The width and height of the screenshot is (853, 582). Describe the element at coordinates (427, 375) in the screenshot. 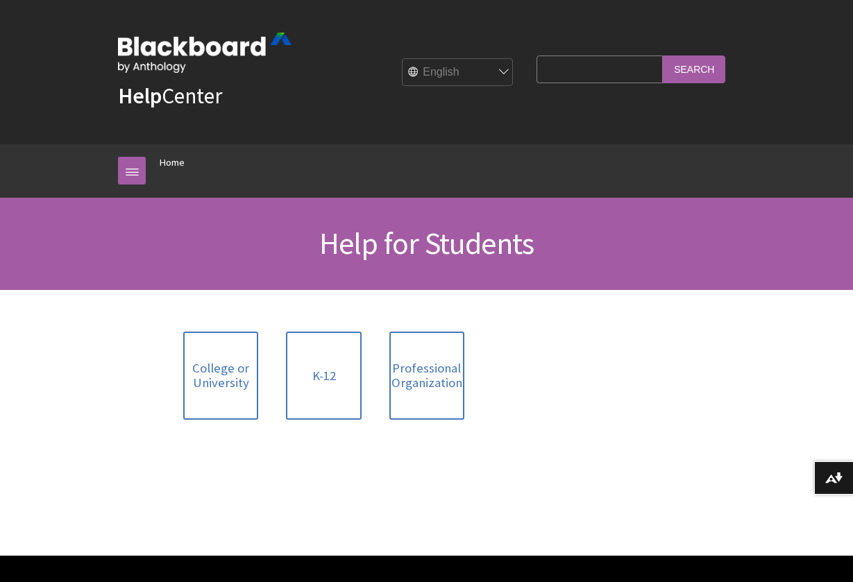

I see `span: Professional Organization` at that location.